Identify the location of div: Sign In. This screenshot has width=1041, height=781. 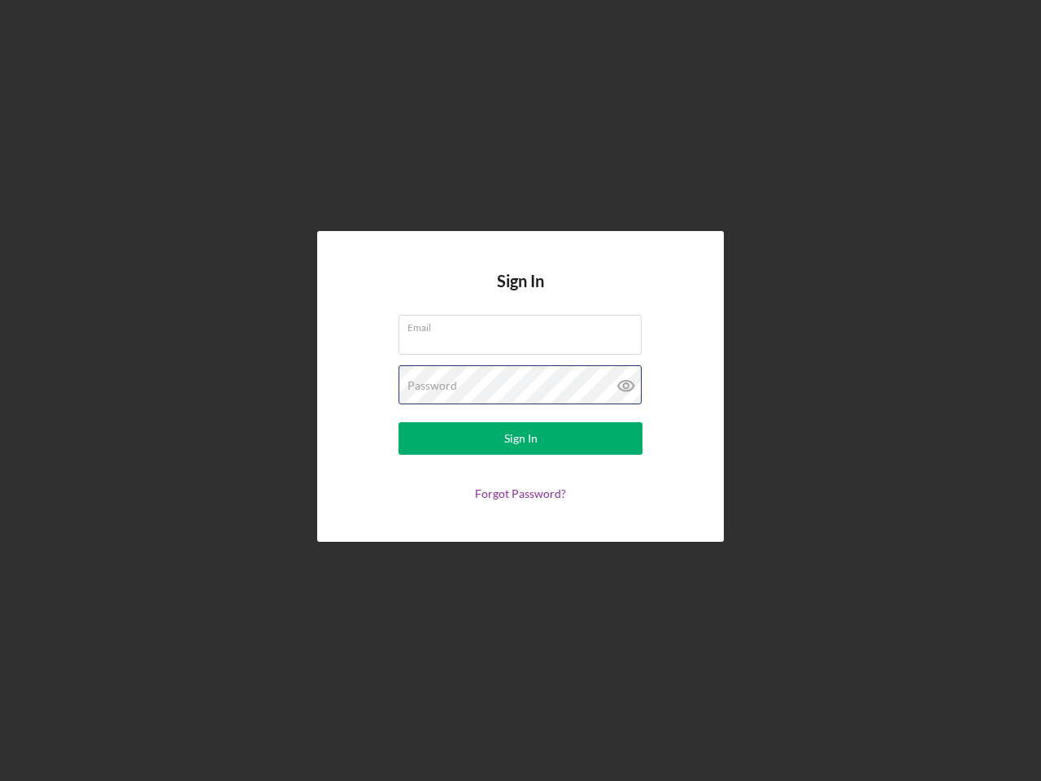
(521, 438).